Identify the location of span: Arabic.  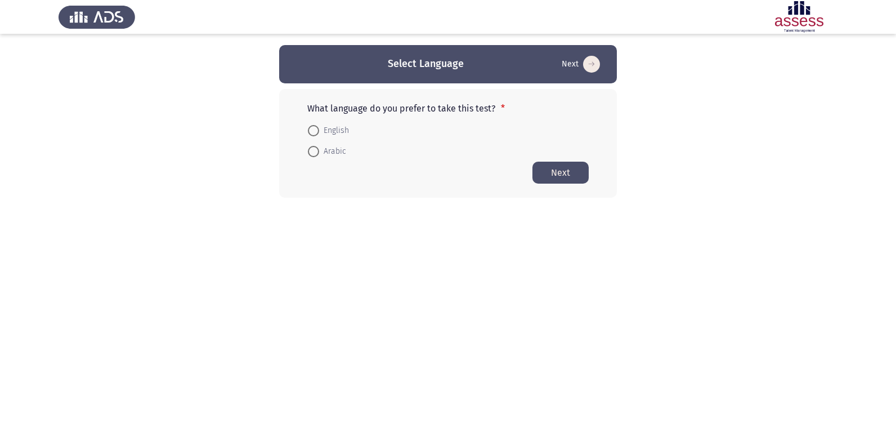
(333, 151).